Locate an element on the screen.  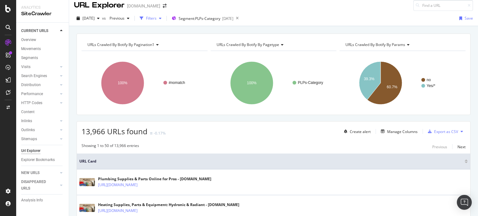
a: Movements is located at coordinates (43, 49).